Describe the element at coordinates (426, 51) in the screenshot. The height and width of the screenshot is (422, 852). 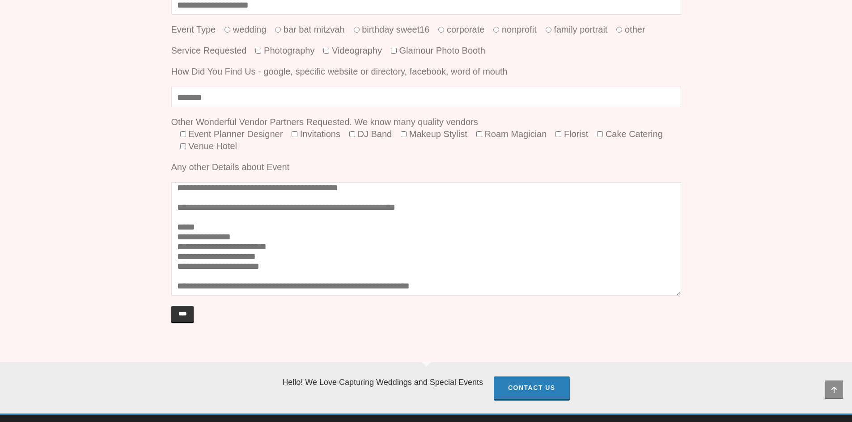
I see `p: Service Requested` at that location.